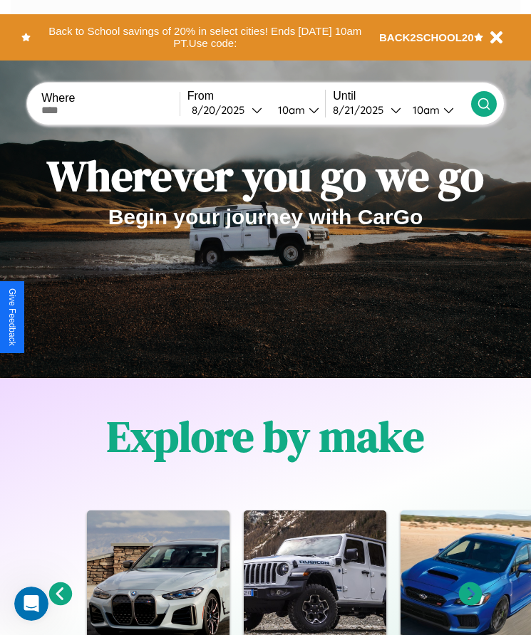  Describe the element at coordinates (426, 37) in the screenshot. I see `b: BACK2SCHOOL20` at that location.